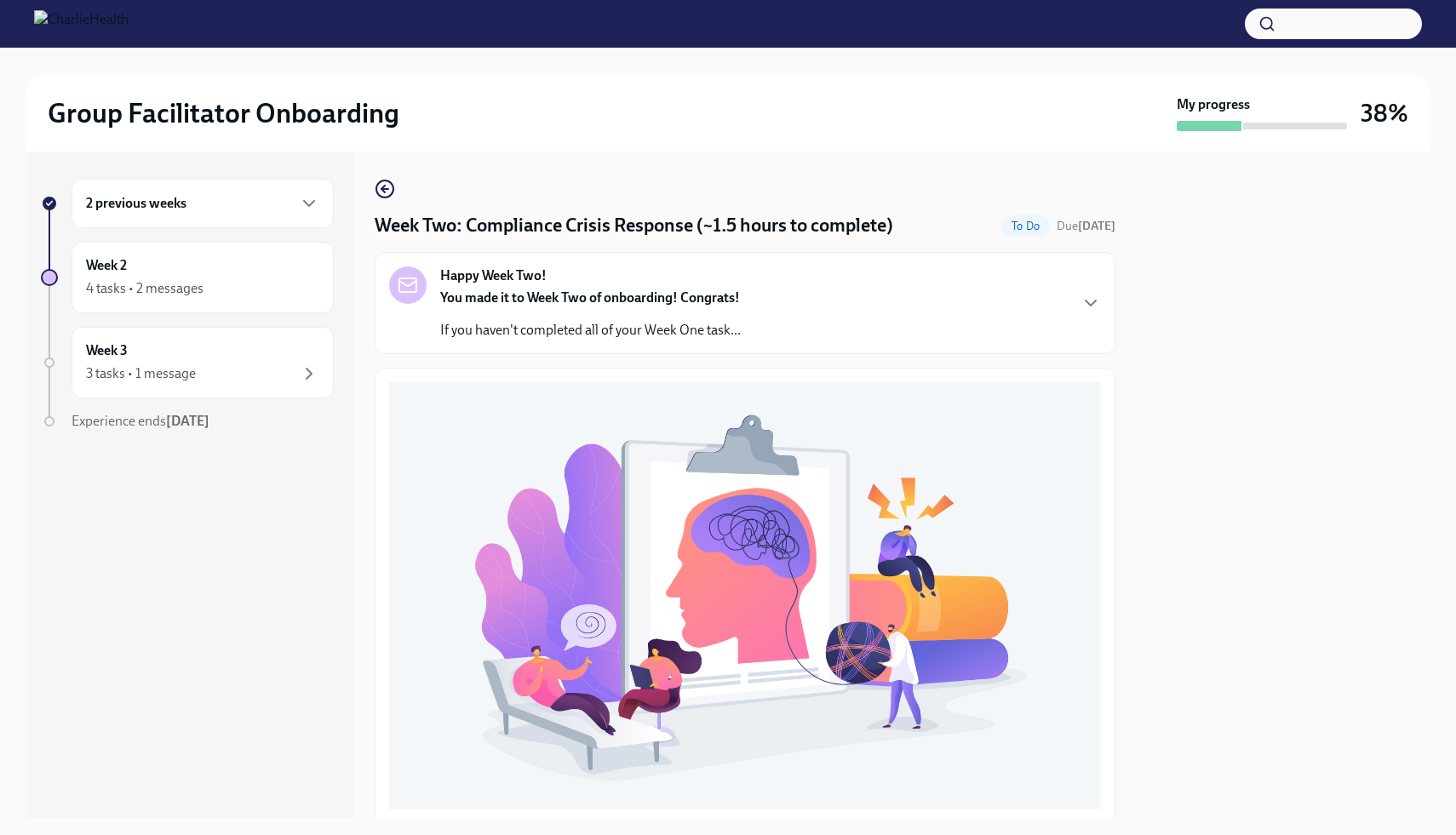  What do you see at coordinates (1025, 225) in the screenshot?
I see `span: To Do` at bounding box center [1025, 225].